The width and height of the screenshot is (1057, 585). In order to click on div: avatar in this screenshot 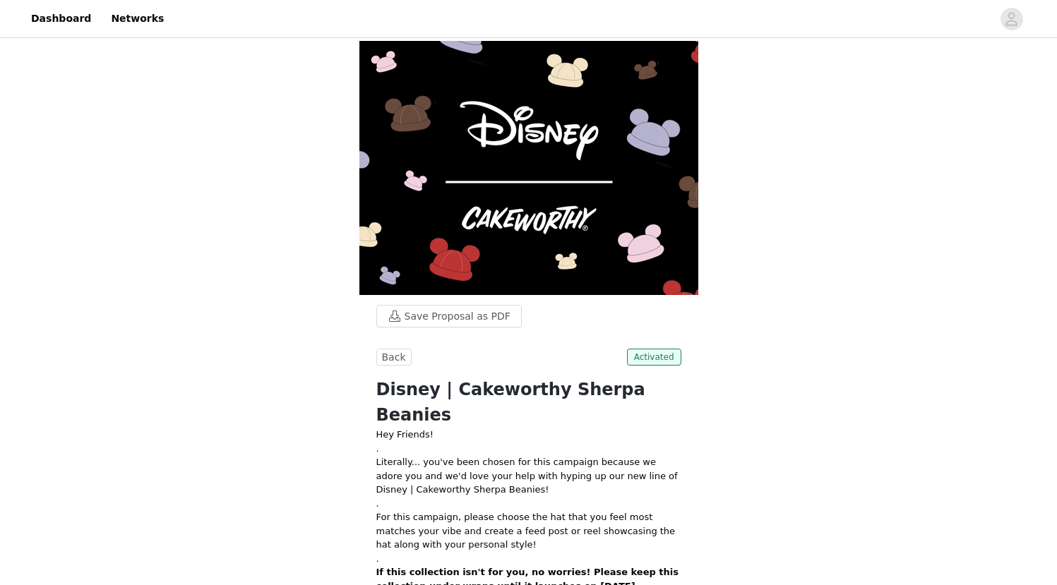, I will do `click(1011, 19)`.